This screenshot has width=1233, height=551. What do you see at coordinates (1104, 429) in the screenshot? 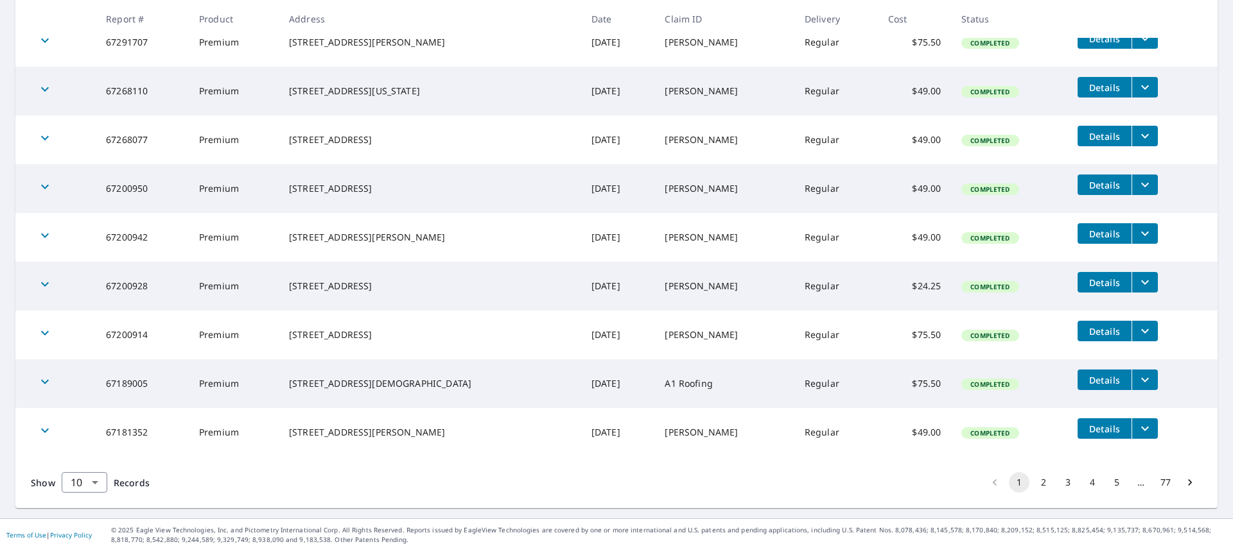
I see `button: detailsBtn-67181352` at bounding box center [1104, 429].